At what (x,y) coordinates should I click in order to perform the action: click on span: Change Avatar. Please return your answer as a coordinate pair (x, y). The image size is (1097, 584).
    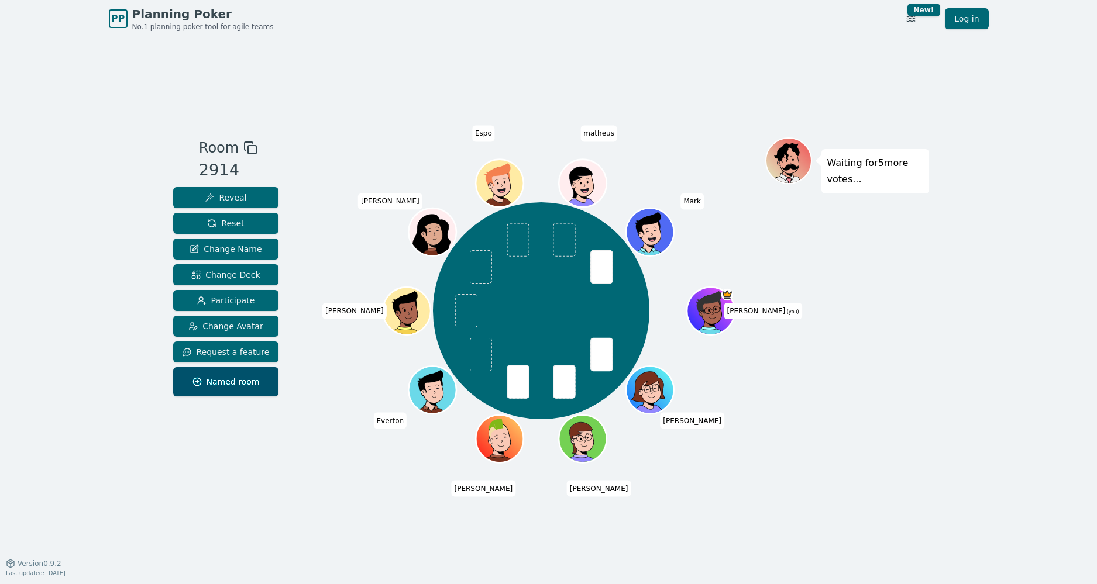
    Looking at the image, I should click on (226, 326).